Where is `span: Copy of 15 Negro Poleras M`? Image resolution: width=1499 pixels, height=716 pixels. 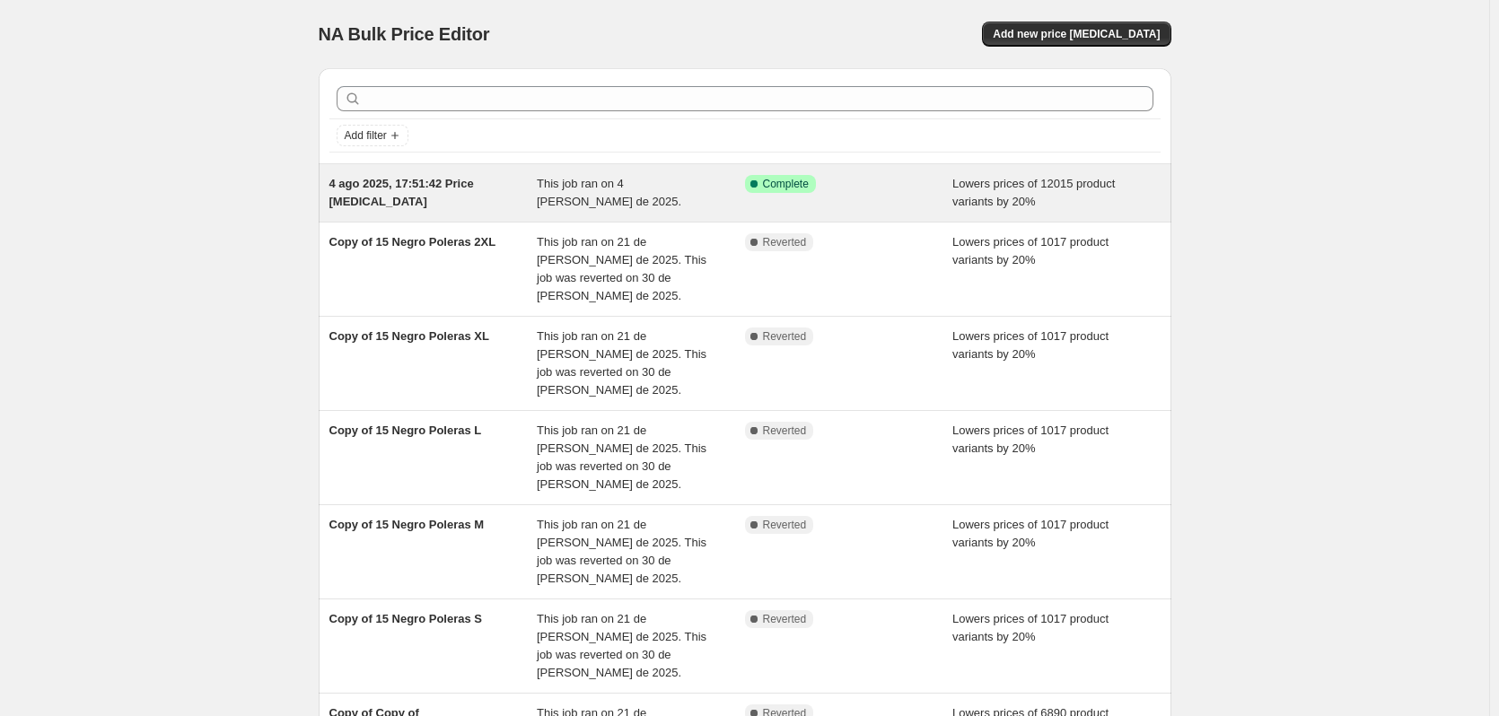
span: Copy of 15 Negro Poleras M is located at coordinates (407, 524).